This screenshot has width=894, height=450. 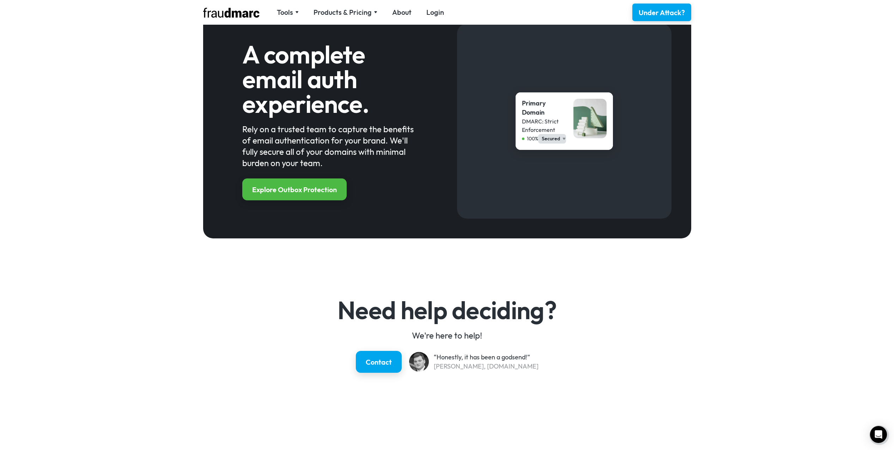 What do you see at coordinates (662, 13) in the screenshot?
I see `div: Under Attack?` at bounding box center [662, 13].